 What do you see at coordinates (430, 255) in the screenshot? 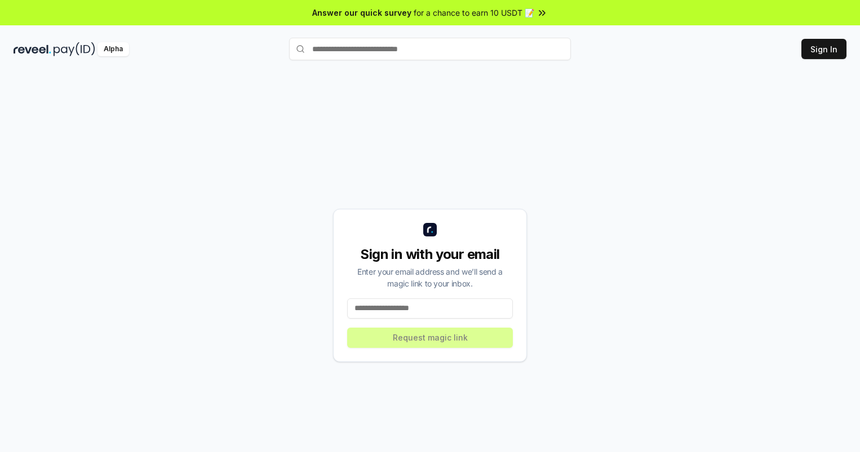
I see `div: Sign in with your email` at bounding box center [430, 255].